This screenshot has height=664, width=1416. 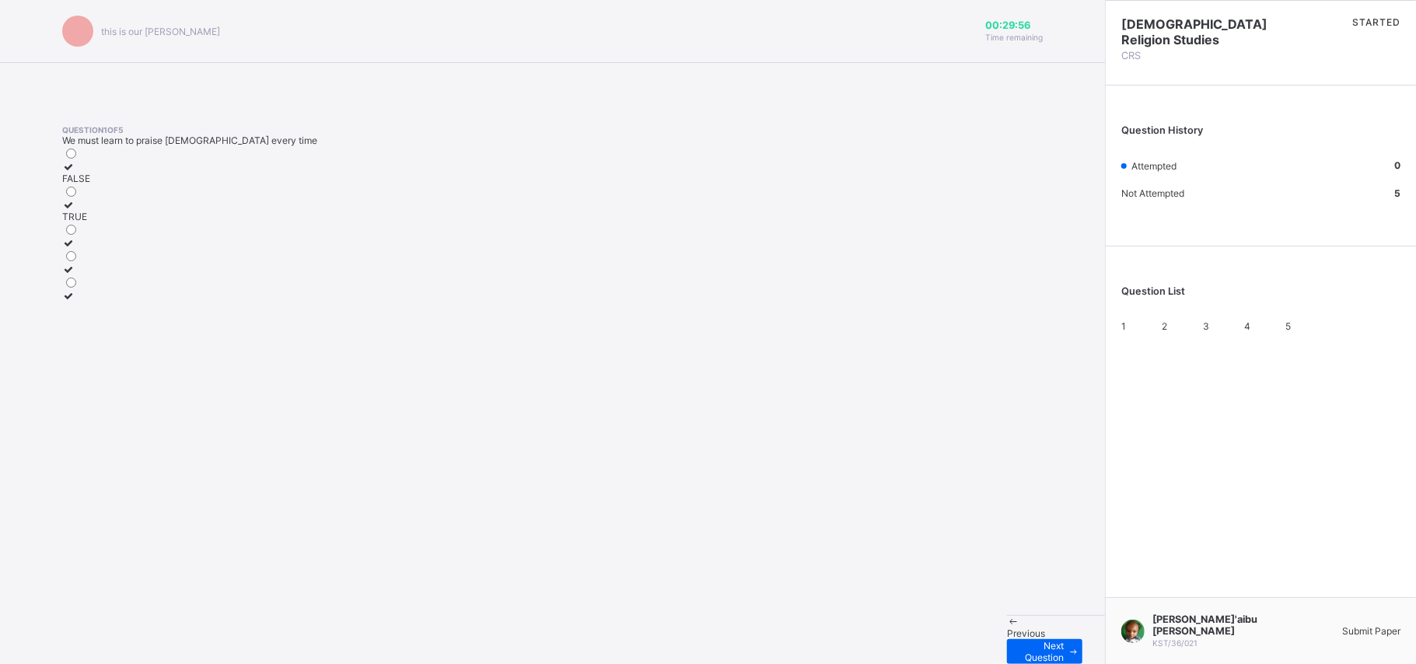 What do you see at coordinates (1175, 643) in the screenshot?
I see `span: KST/36/021` at bounding box center [1175, 643].